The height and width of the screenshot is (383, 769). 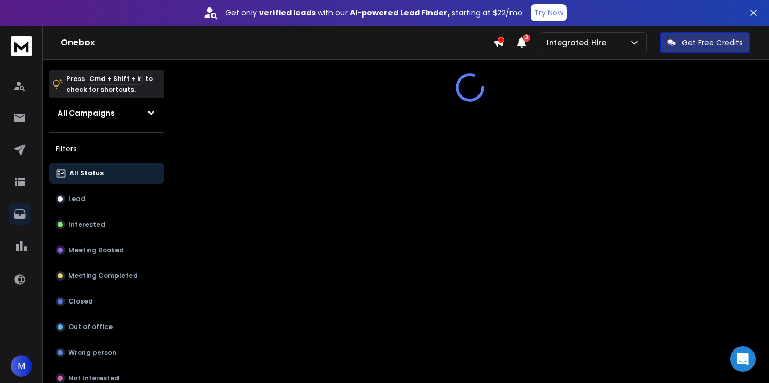 What do you see at coordinates (81, 302) in the screenshot?
I see `p: Closed` at bounding box center [81, 302].